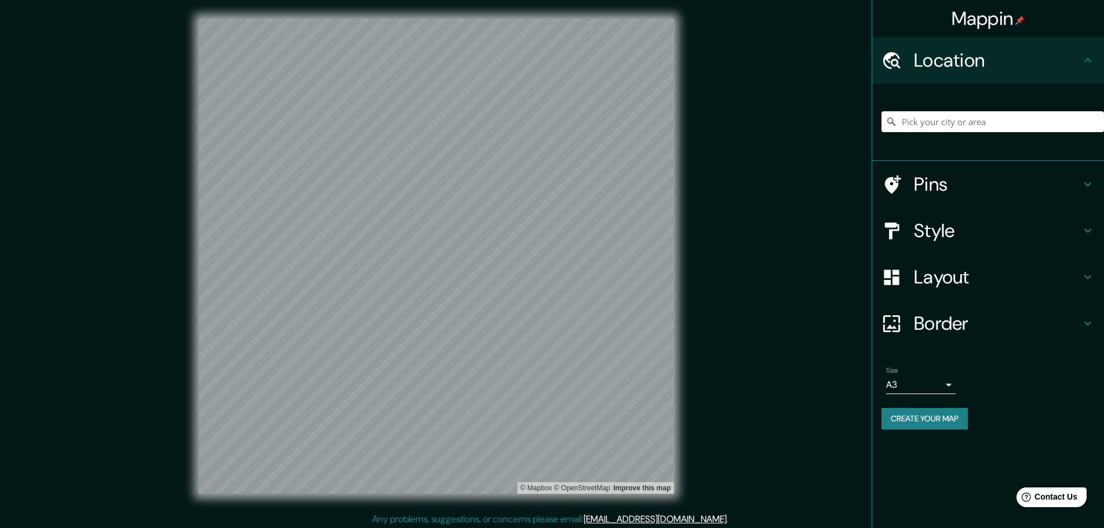 Image resolution: width=1104 pixels, height=528 pixels. Describe the element at coordinates (988, 231) in the screenshot. I see `div: Style` at that location.